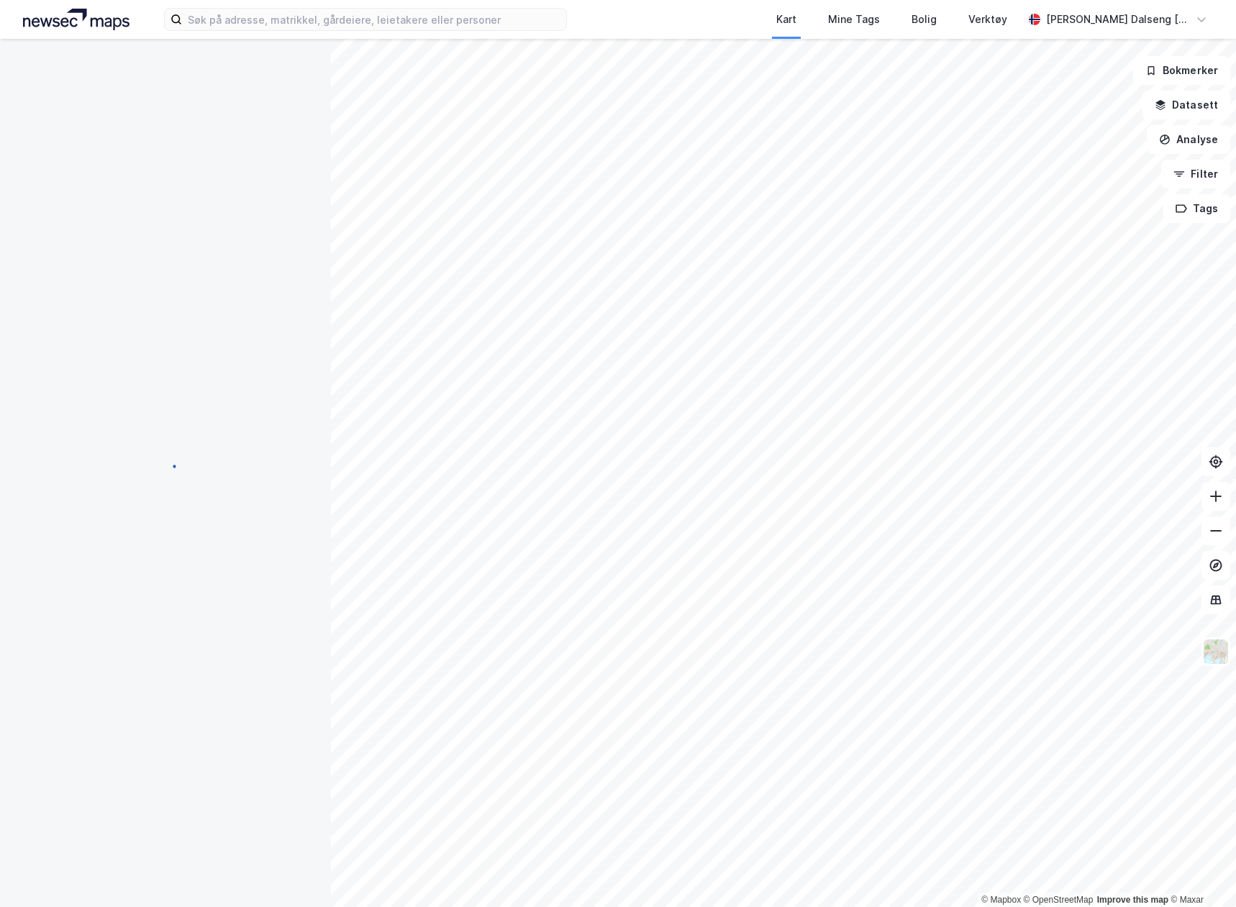  What do you see at coordinates (374, 19) in the screenshot?
I see `input: Søk på adresse, matrikkel, gårdeiere, leietakere eller personer` at bounding box center [374, 19].